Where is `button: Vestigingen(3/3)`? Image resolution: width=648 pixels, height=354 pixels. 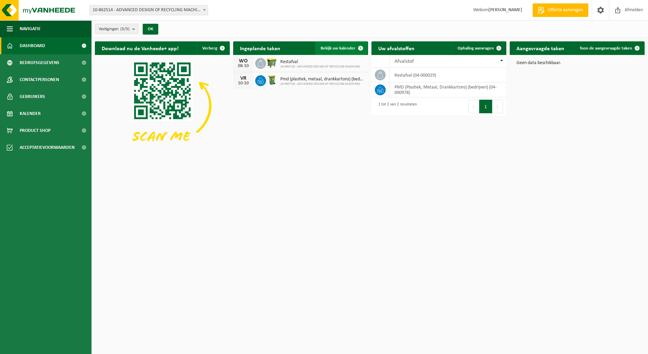
button: Vestigingen(3/3) is located at coordinates (117, 29).